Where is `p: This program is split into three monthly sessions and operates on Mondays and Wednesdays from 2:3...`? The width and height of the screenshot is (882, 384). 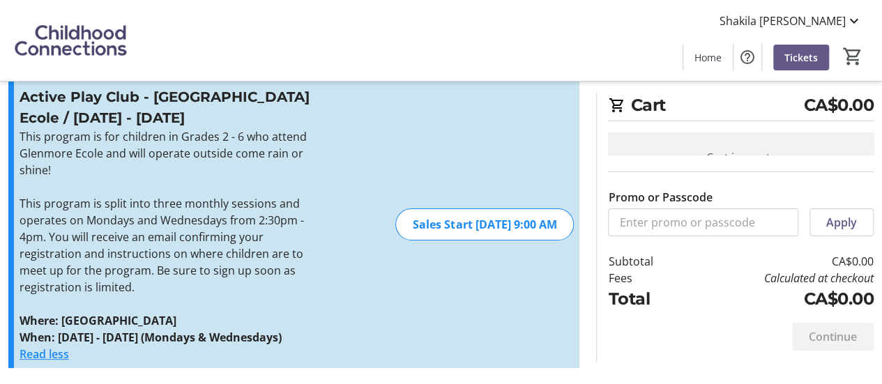
p: This program is split into three monthly sessions and operates on Mondays and Wednesdays from 2:3... is located at coordinates (172, 245).